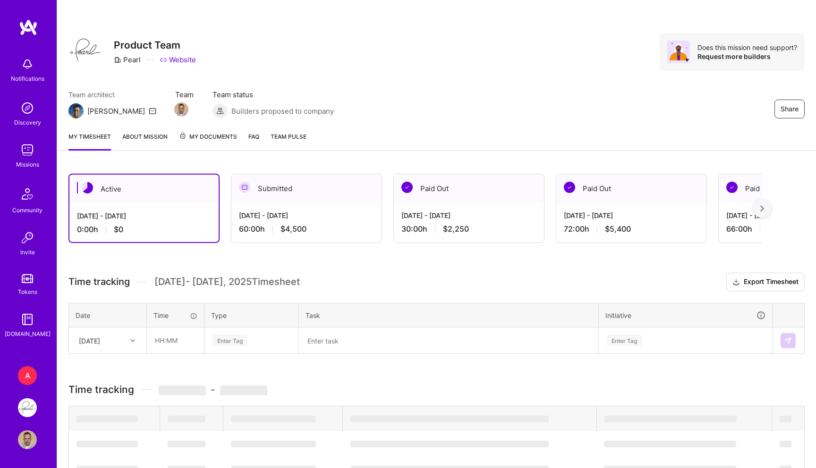 The image size is (816, 468). What do you see at coordinates (208, 141) in the screenshot?
I see `a: My Documents` at bounding box center [208, 141].